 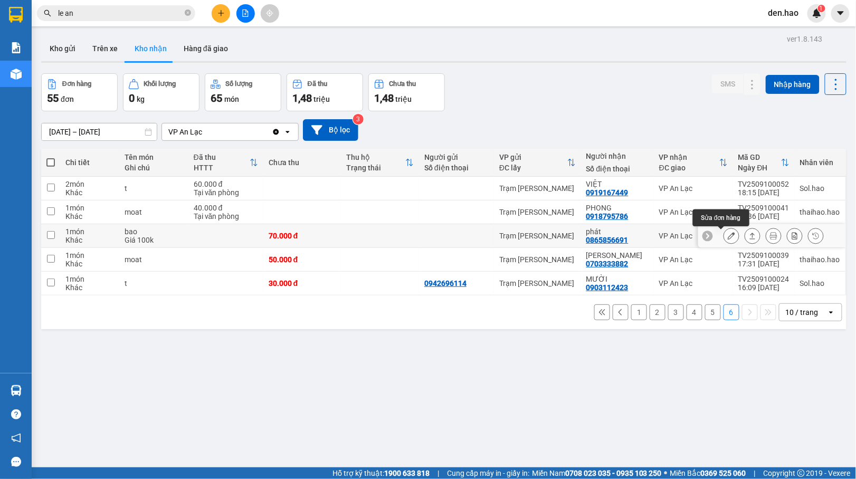 What do you see at coordinates (617, 184) in the screenshot?
I see `div: VIỆT` at bounding box center [617, 184].